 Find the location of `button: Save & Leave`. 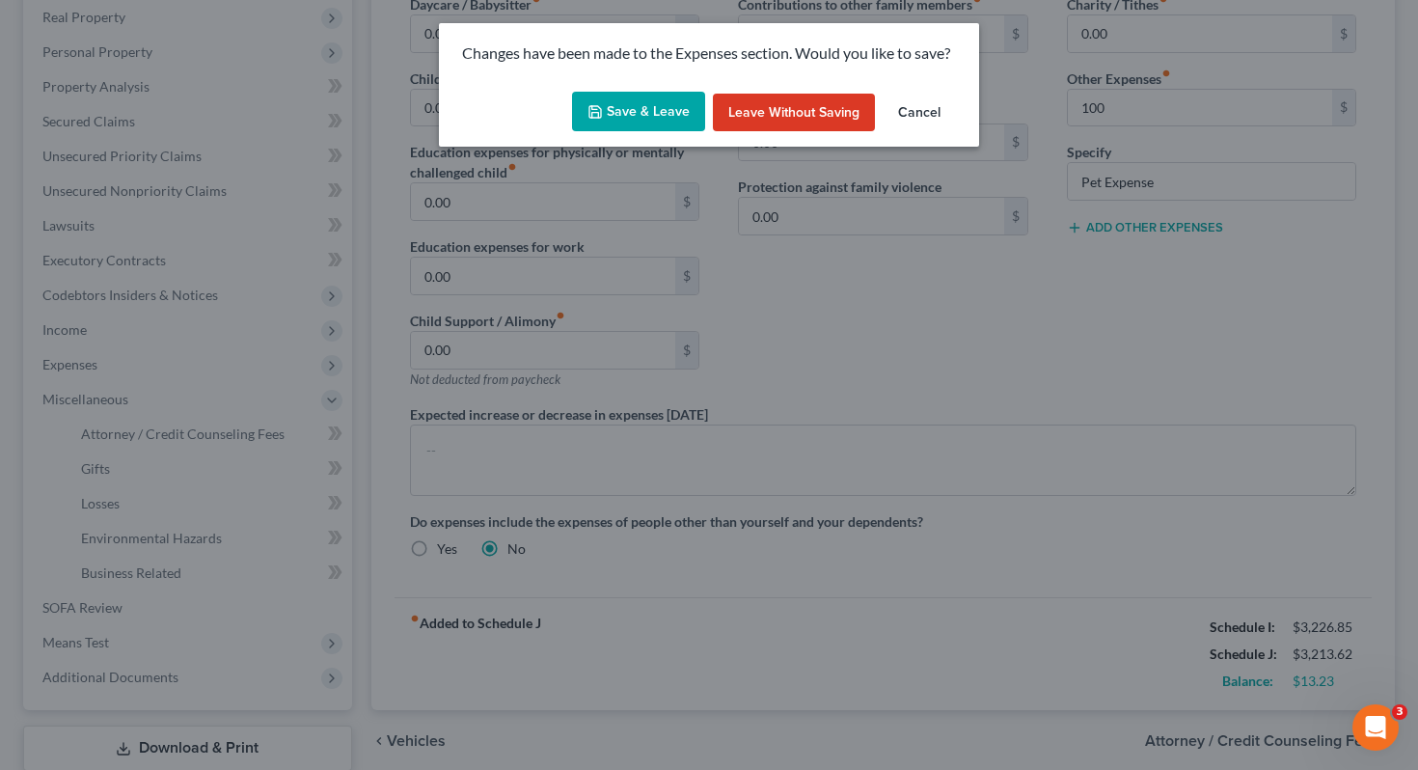

button: Save & Leave is located at coordinates (639, 112).